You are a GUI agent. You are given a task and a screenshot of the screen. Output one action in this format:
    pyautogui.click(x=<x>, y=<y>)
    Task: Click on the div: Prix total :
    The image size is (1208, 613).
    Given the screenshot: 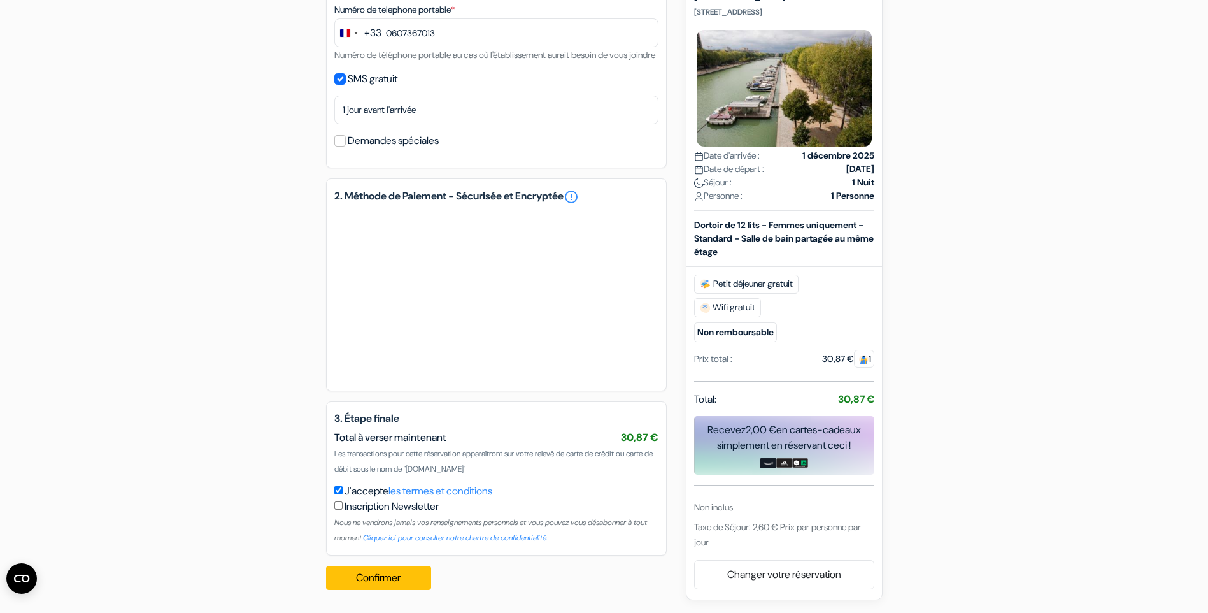 What is the action you would take?
    pyautogui.click(x=713, y=359)
    